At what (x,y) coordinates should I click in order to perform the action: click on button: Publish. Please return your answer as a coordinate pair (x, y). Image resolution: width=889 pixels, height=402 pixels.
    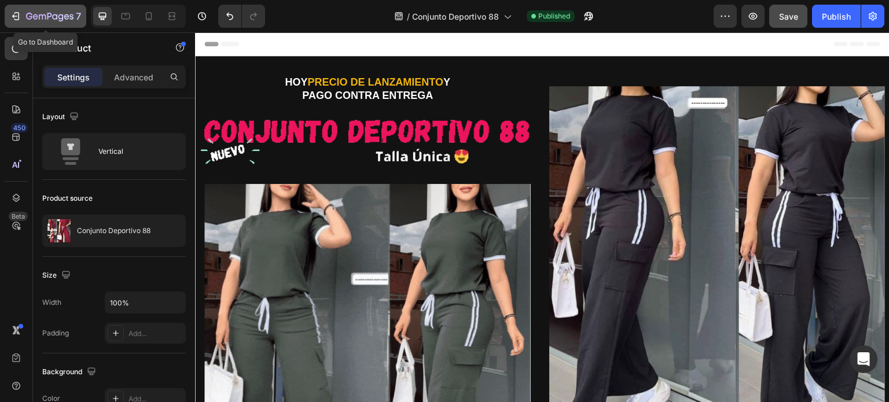
    Looking at the image, I should click on (836, 16).